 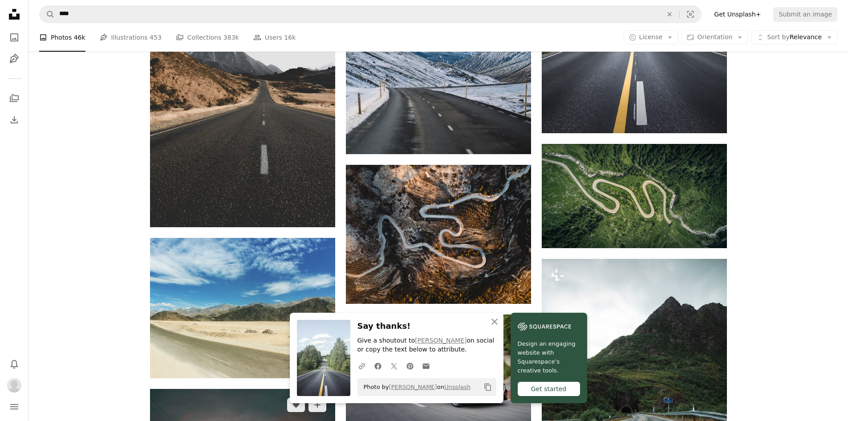 What do you see at coordinates (457, 386) in the screenshot?
I see `a: Unsplash` at bounding box center [457, 386].